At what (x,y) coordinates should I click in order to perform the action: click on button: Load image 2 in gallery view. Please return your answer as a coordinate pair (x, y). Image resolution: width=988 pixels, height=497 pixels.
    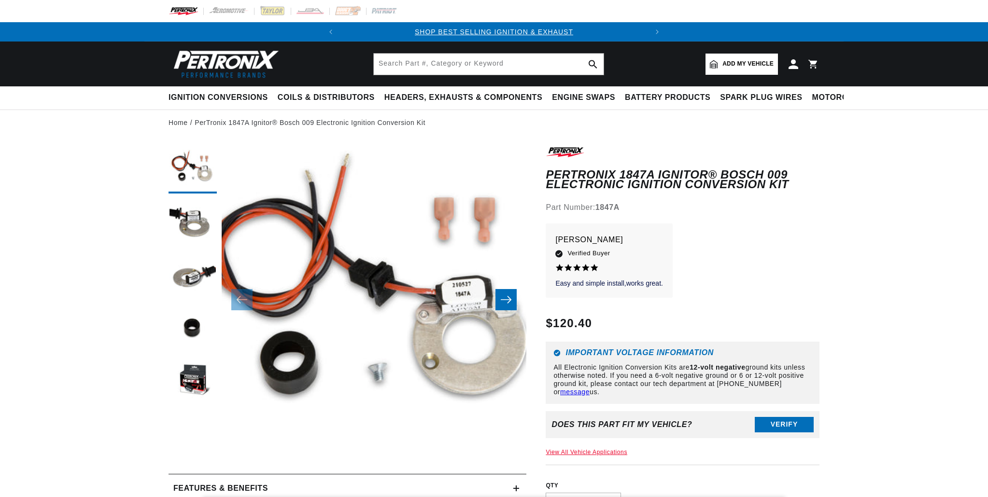
    Looking at the image, I should click on (193, 223).